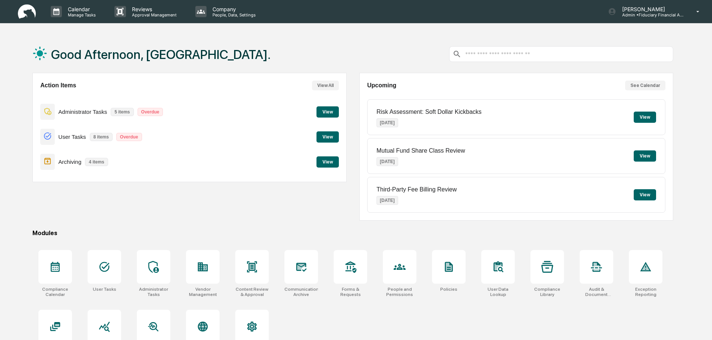  Describe the element at coordinates (417, 189) in the screenshot. I see `p: Third-Party Fee Billing Review` at that location.